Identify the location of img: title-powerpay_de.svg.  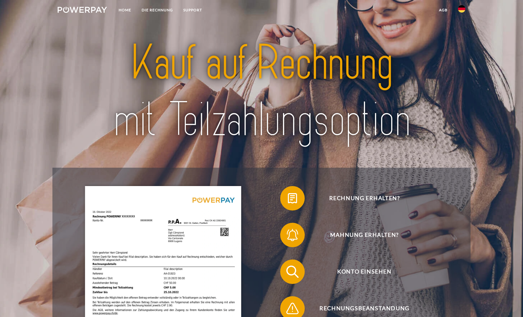
(261, 92).